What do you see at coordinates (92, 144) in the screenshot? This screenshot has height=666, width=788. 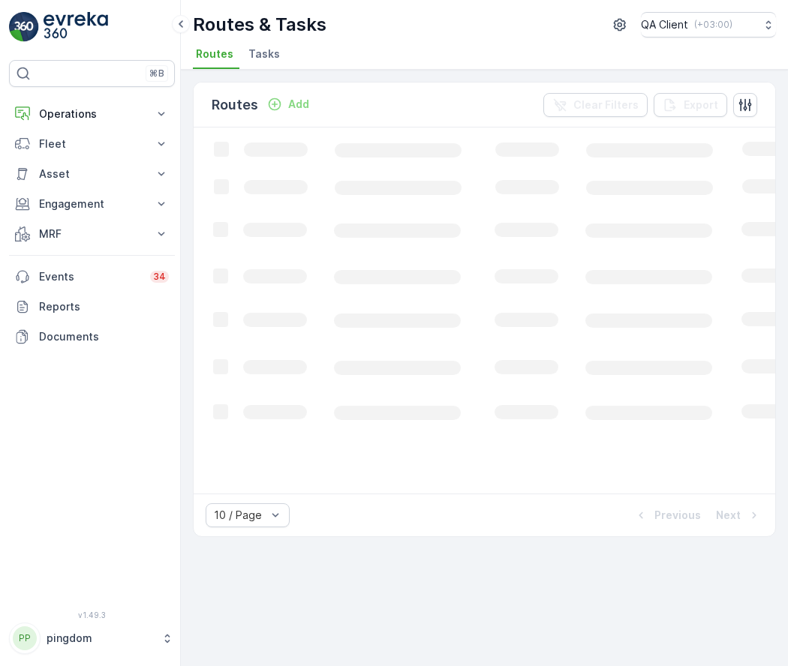 I see `button: Fleet` at bounding box center [92, 144].